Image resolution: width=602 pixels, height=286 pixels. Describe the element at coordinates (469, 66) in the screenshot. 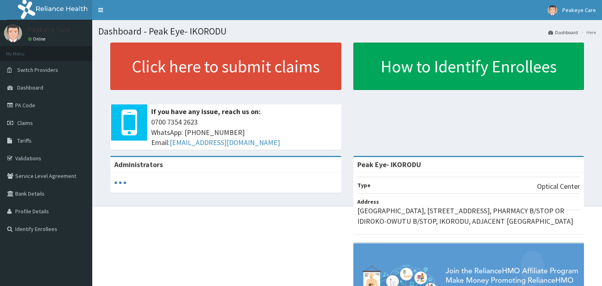

I see `a: How to Identify Enrollees` at that location.